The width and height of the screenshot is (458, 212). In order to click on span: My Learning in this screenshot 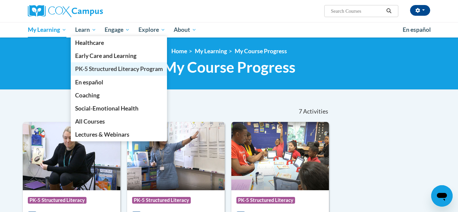, I will do `click(47, 30)`.